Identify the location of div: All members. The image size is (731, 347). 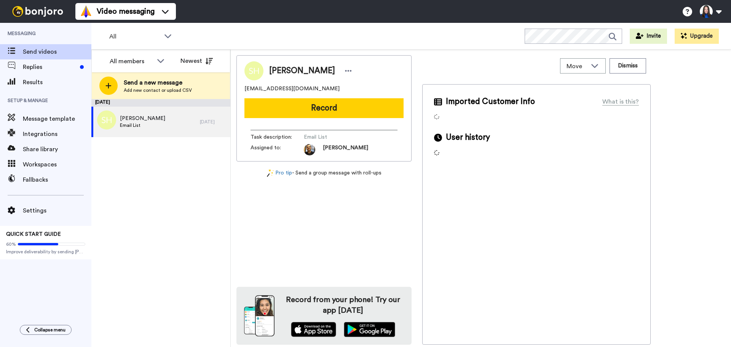
(131, 61).